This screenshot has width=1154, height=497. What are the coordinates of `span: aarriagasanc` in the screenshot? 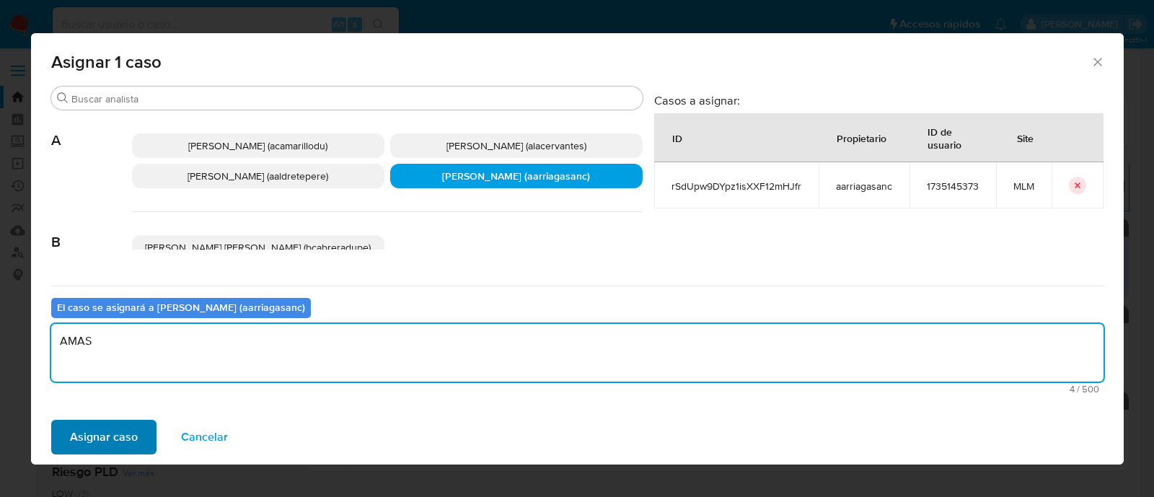 It's located at (864, 186).